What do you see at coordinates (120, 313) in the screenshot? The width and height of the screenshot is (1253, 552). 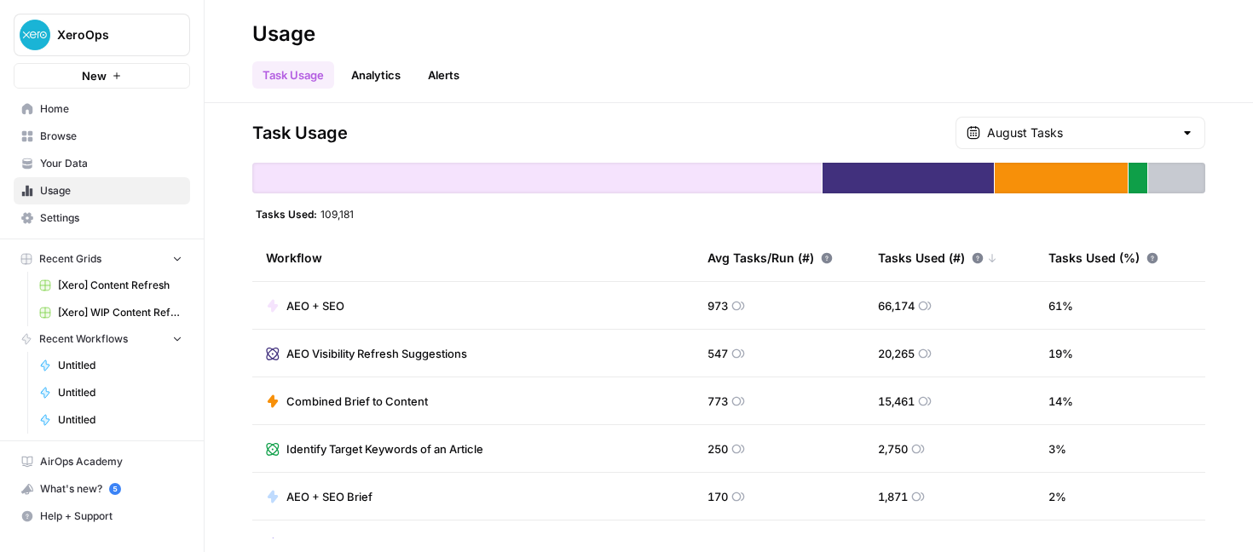 I see `span: [Xero] WIP Content Refresh` at bounding box center [120, 313].